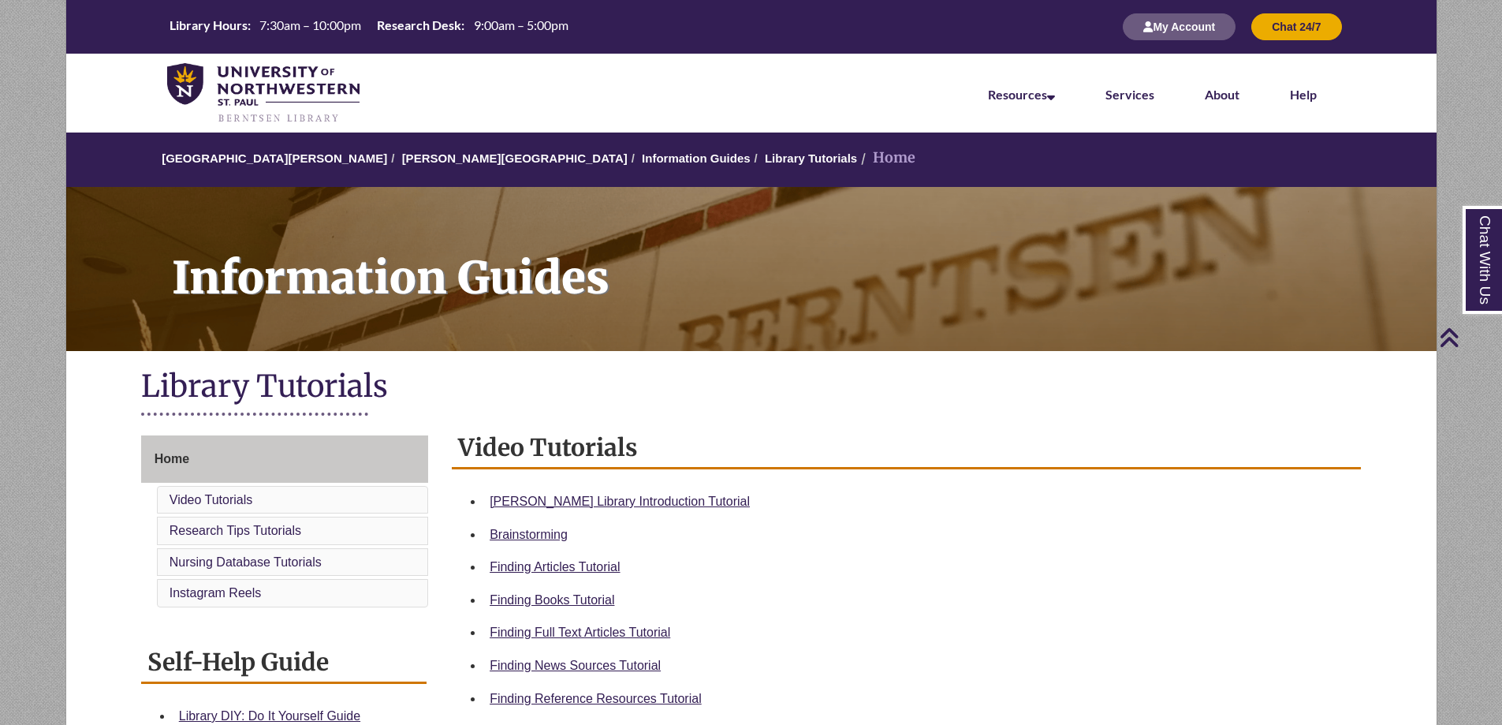 The image size is (1502, 725). I want to click on li: Home, so click(886, 158).